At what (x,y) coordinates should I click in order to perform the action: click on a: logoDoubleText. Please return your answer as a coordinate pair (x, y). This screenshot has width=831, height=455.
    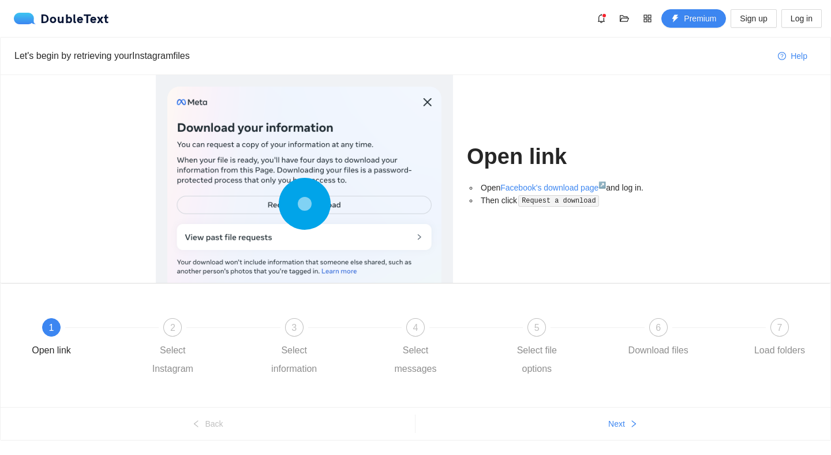
    Looking at the image, I should click on (61, 18).